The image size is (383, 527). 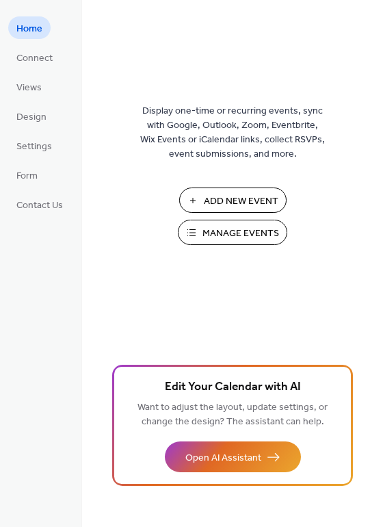 What do you see at coordinates (232, 133) in the screenshot?
I see `span: Display one-time or recurring events, sync with Google, Outlook, Zoom, Eventbrite, Wix Events or ...` at bounding box center [232, 133].